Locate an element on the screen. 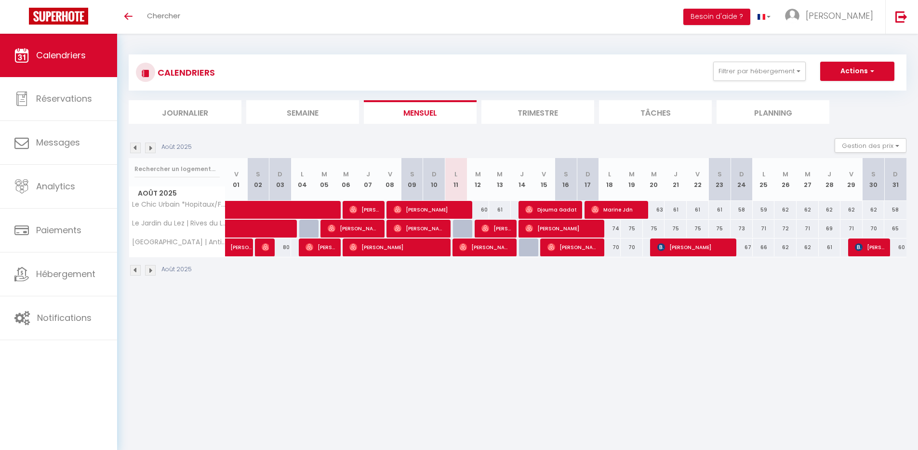 Image resolution: width=918 pixels, height=450 pixels. img: logout is located at coordinates (901, 16).